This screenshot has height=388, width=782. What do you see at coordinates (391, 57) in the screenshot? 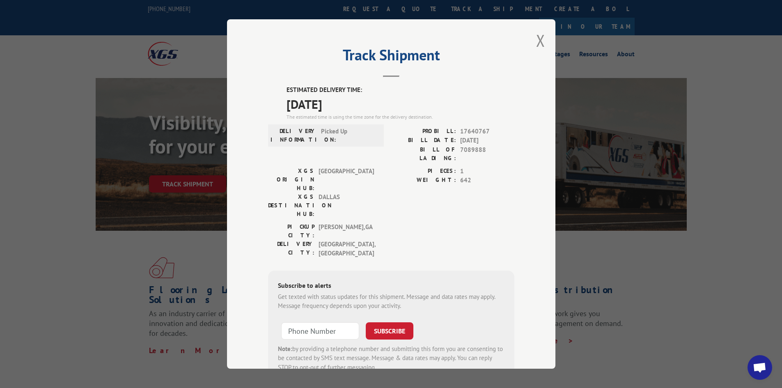
I see `h2: Track Shipment` at bounding box center [391, 57].